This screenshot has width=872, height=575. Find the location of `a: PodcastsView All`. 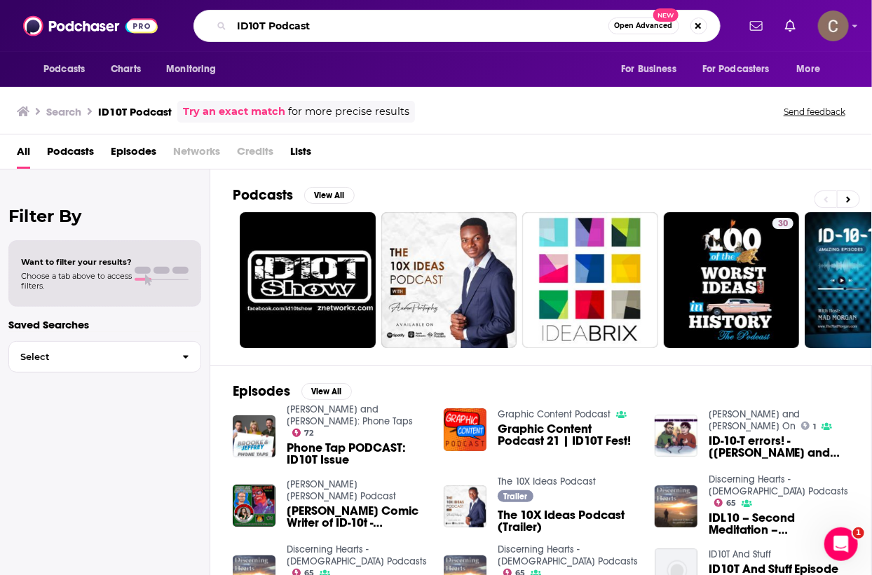

a: PodcastsView All is located at coordinates (294, 195).